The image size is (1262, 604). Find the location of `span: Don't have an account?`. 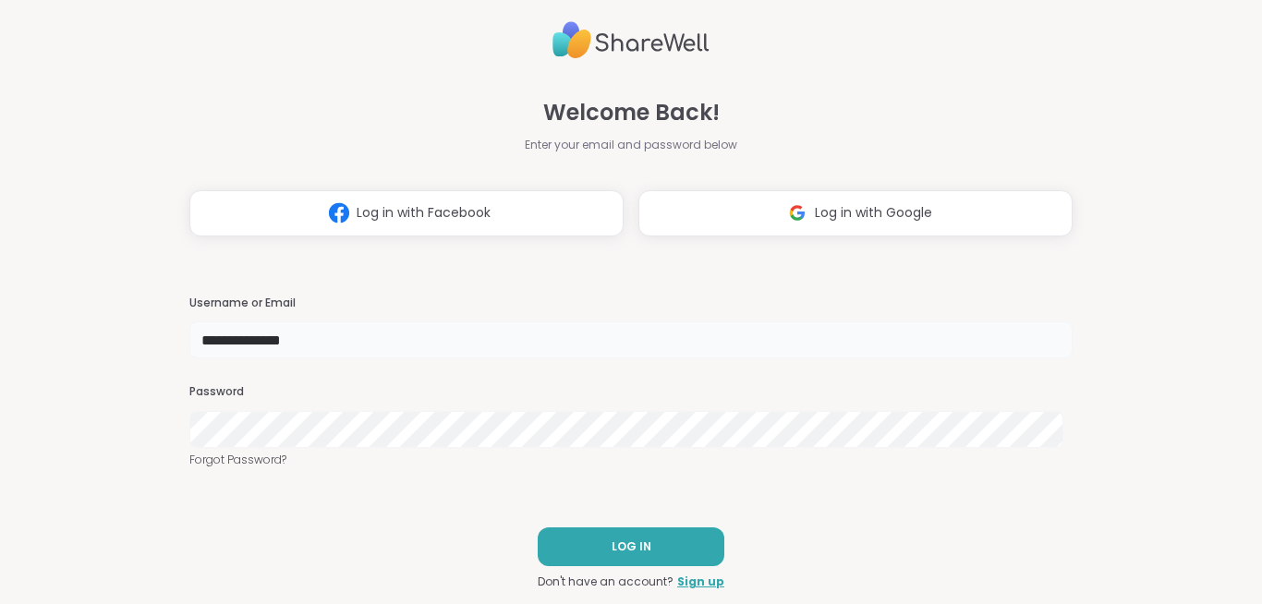

span: Don't have an account? is located at coordinates (605, 582).